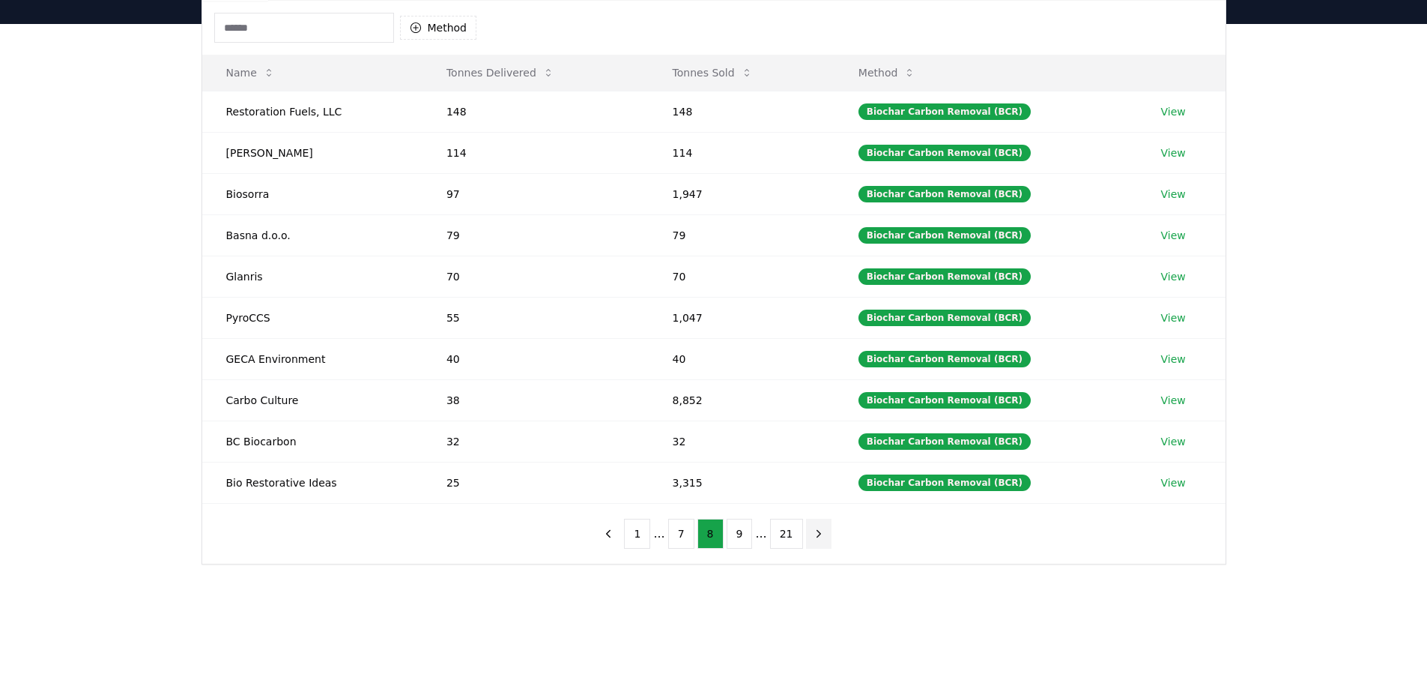 The image size is (1427, 683). Describe the element at coordinates (312, 441) in the screenshot. I see `td: BC Biocarbon` at that location.